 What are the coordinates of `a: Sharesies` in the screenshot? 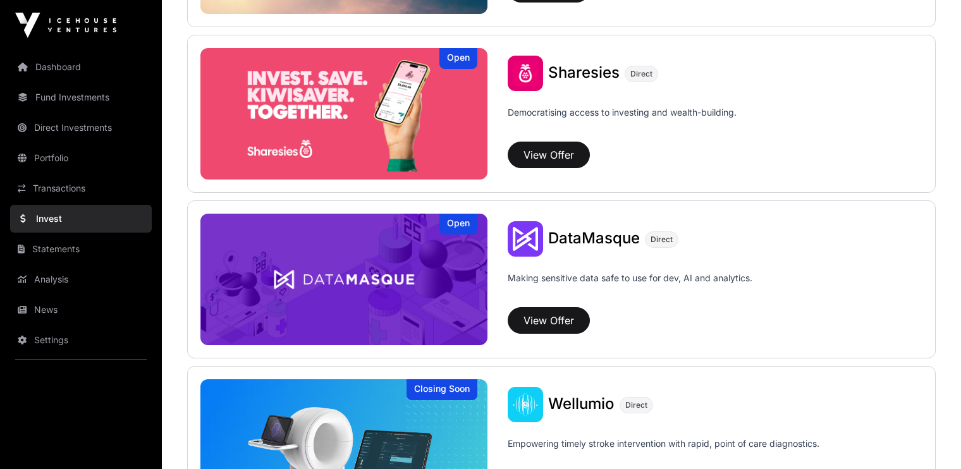 It's located at (583, 73).